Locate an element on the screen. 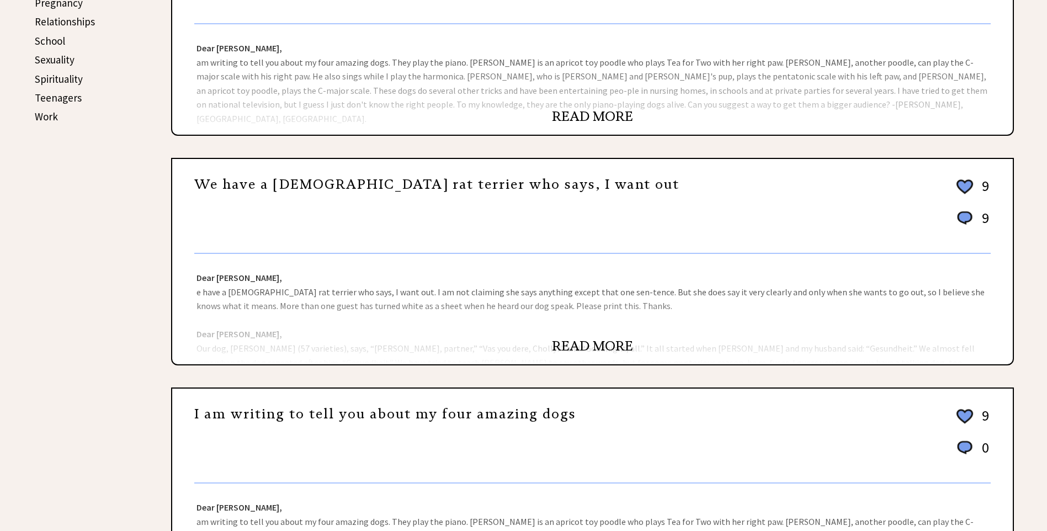 This screenshot has width=1047, height=531. a: School is located at coordinates (50, 41).